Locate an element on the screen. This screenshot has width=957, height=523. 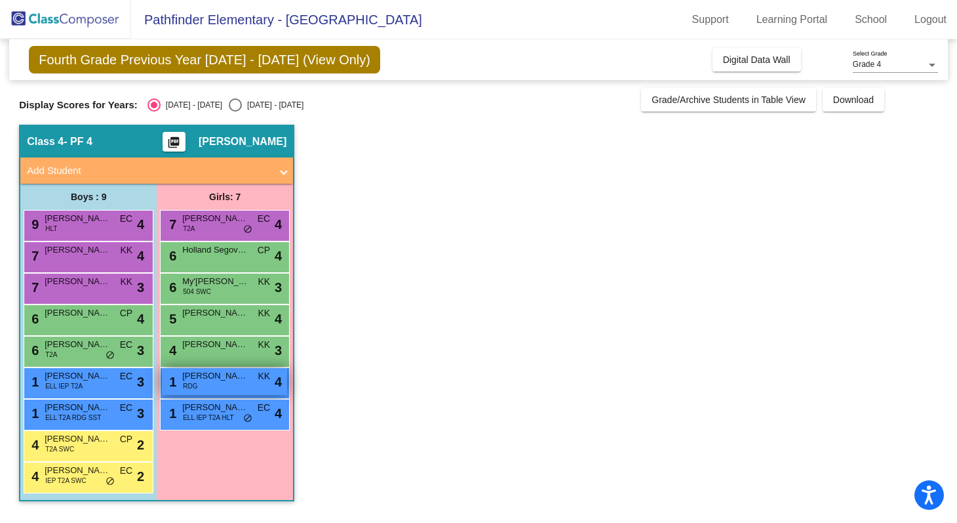
span: RDG is located at coordinates (190, 386).